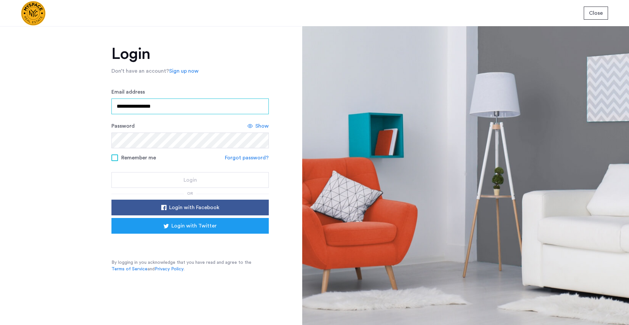  Describe the element at coordinates (140, 71) in the screenshot. I see `span: Don’t have an account?` at that location.